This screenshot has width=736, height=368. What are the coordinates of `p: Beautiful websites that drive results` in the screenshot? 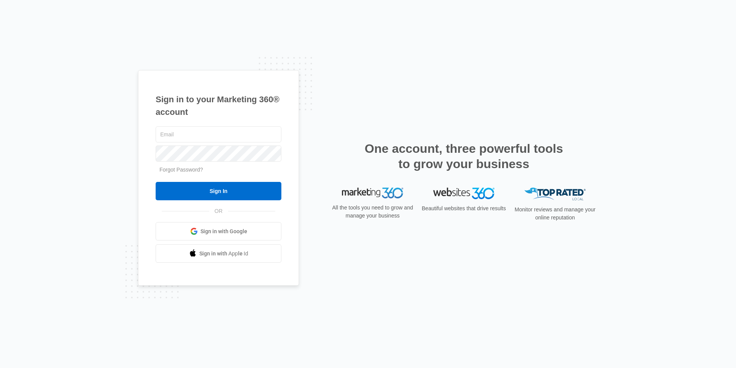 It's located at (464, 209).